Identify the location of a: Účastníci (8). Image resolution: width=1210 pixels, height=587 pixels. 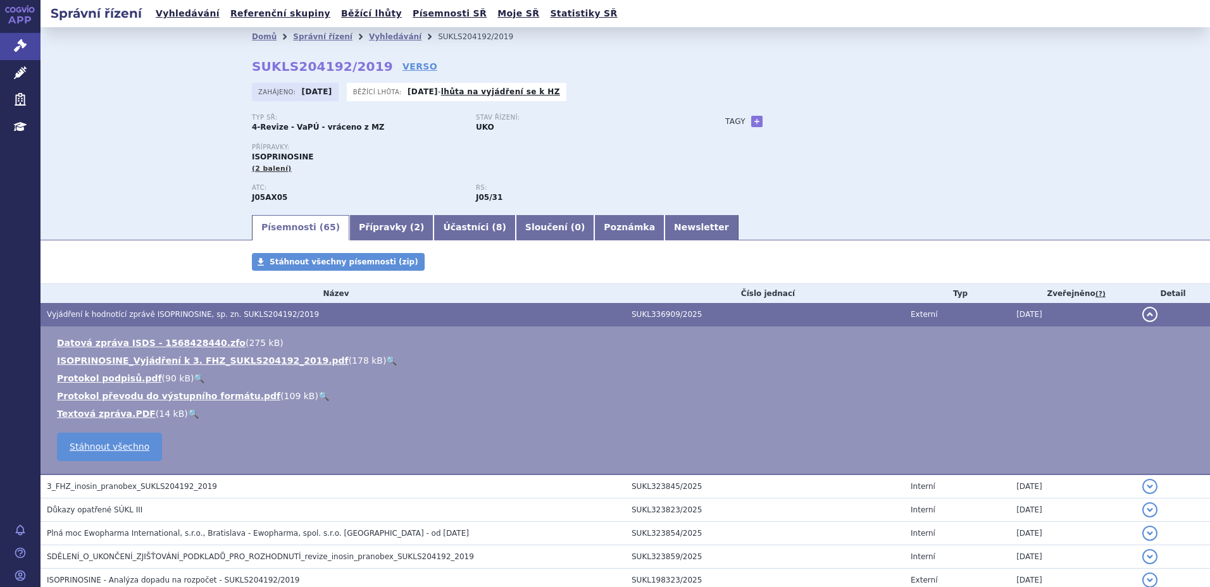
(474, 228).